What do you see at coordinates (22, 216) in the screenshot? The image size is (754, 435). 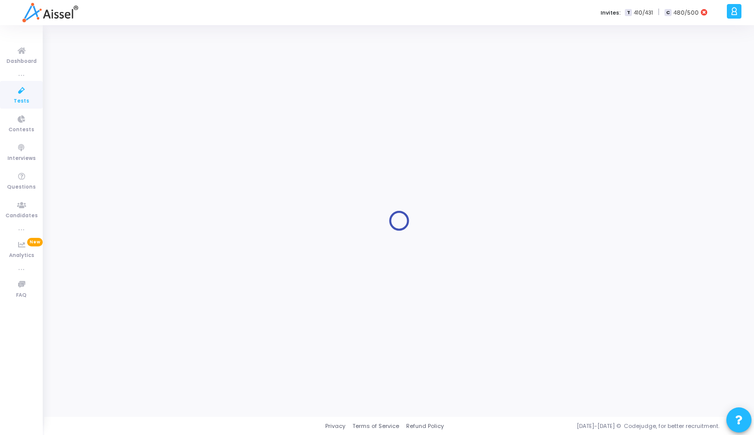 I see `span: Candidates` at bounding box center [22, 216].